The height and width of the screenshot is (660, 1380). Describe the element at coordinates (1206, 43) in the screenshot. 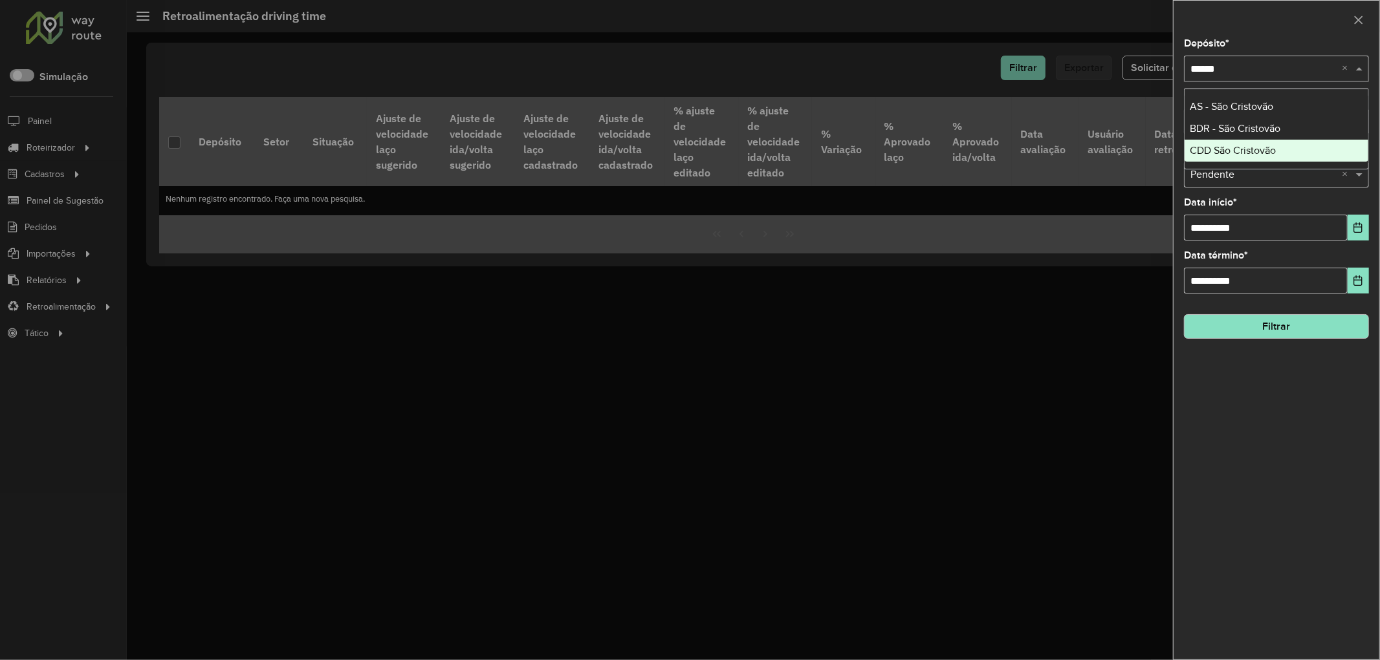

I see `label: Depósito` at that location.